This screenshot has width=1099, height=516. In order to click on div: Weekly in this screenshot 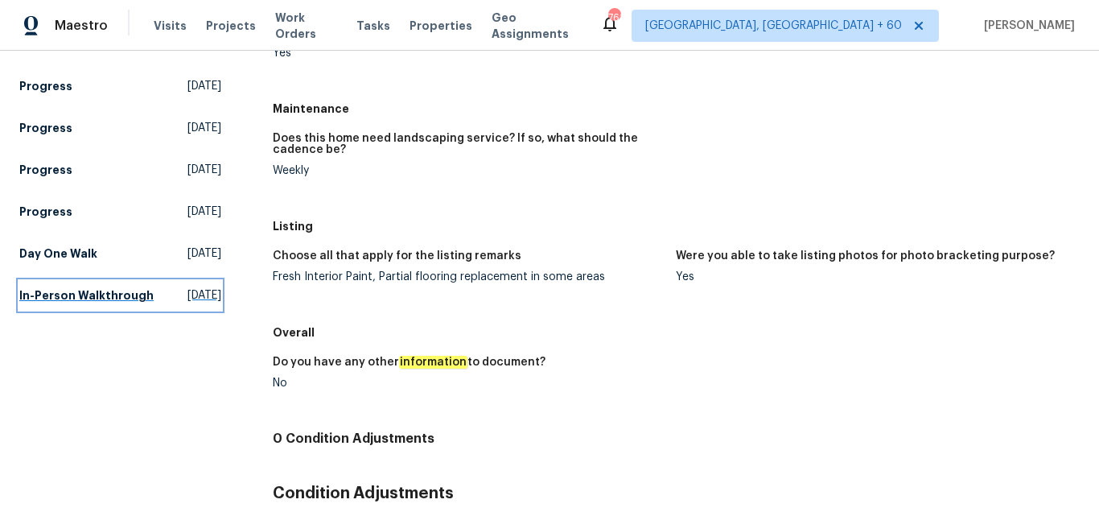, I will do `click(468, 171)`.